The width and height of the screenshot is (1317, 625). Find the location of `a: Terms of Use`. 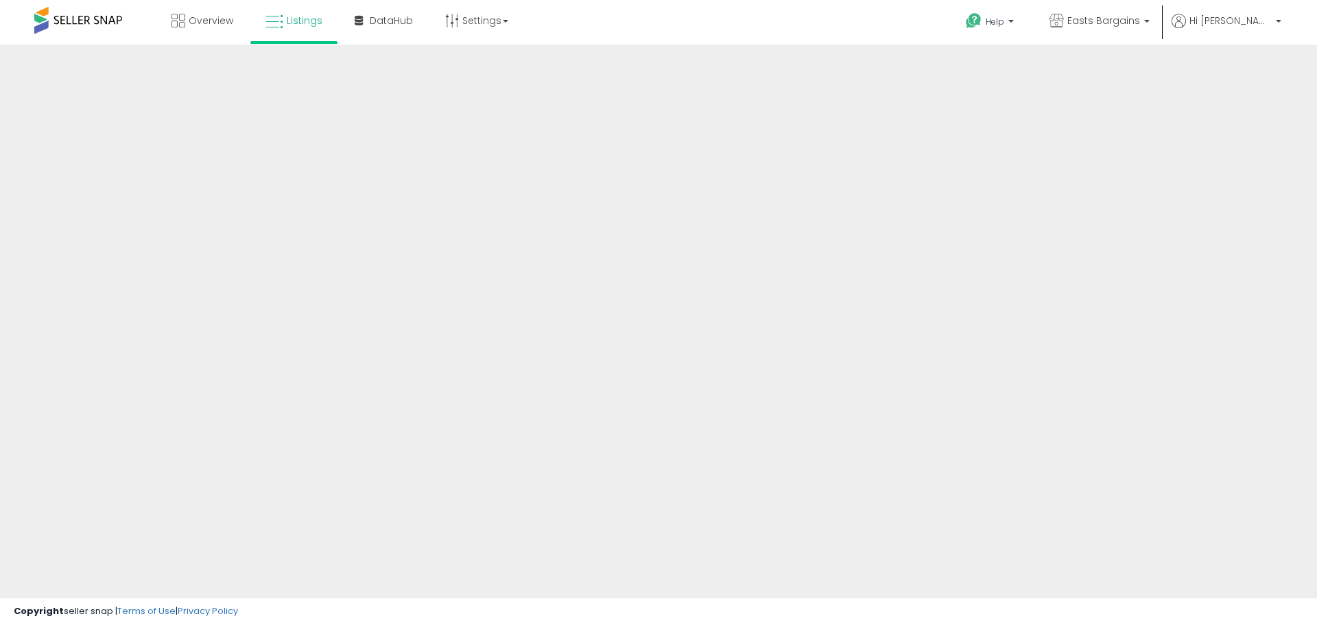

a: Terms of Use is located at coordinates (146, 610).